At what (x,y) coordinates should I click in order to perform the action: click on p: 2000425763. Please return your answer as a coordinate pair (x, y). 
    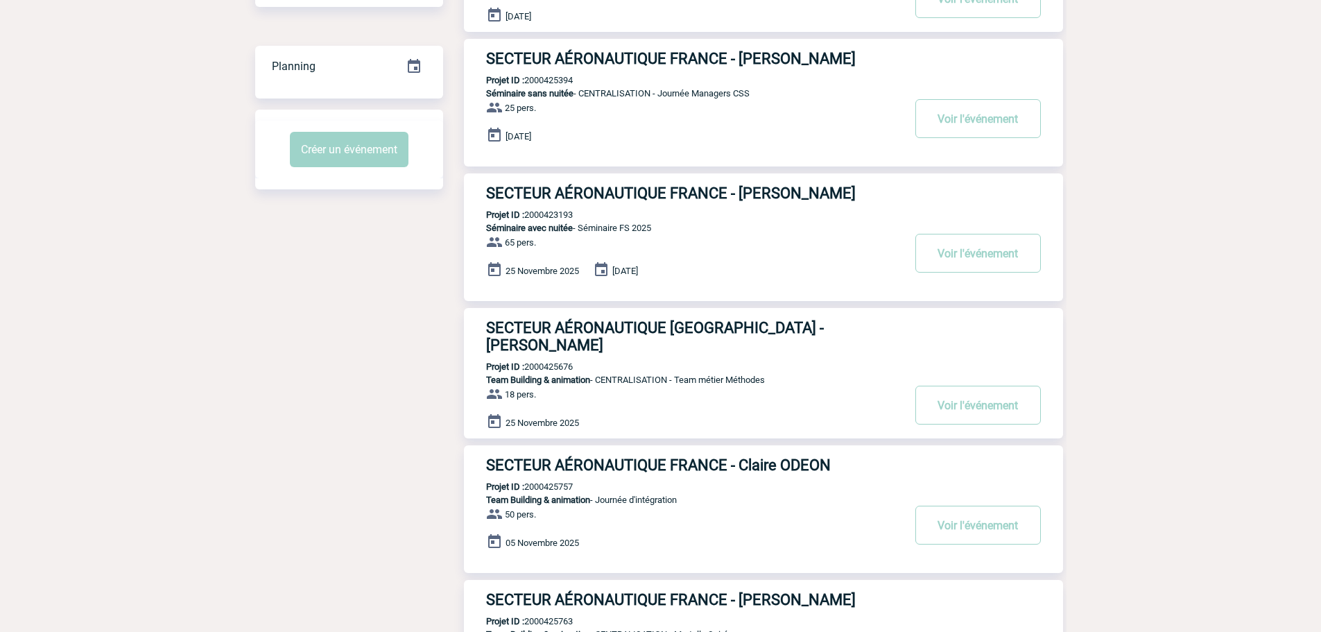
    Looking at the image, I should click on (518, 621).